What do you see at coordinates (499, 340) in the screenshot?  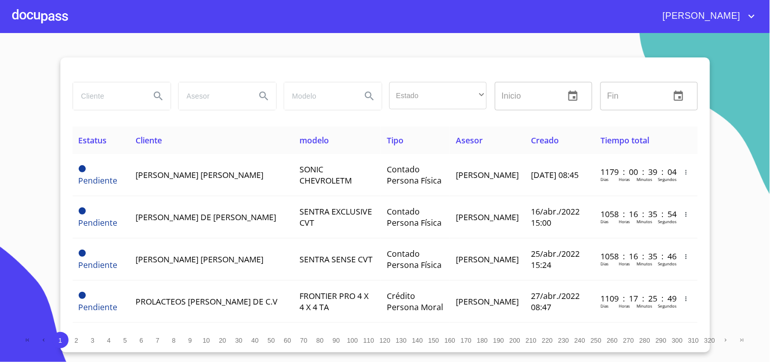 I see `button: 190` at bounding box center [499, 340].